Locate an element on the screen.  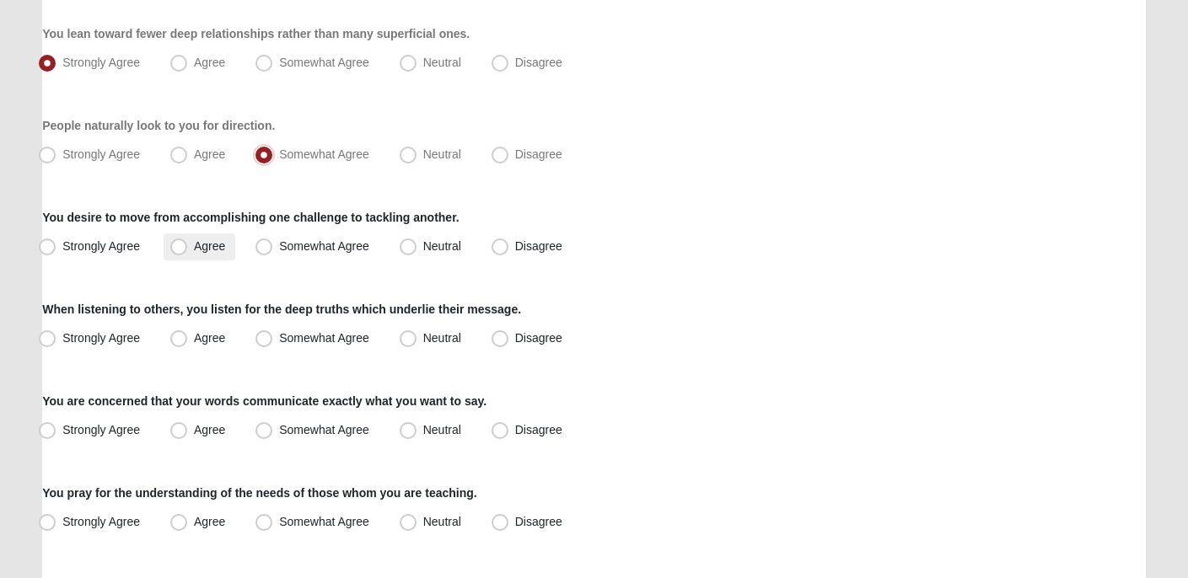
label: When listening to others, you listen for the deep truths which underlie their message. is located at coordinates (282, 309).